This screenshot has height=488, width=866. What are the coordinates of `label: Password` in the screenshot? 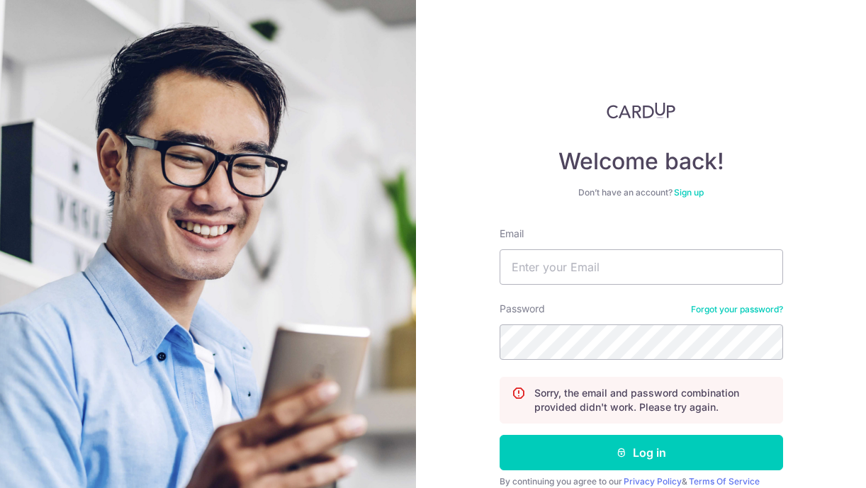 It's located at (522, 309).